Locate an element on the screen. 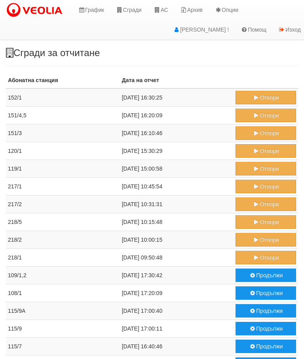 Image resolution: width=304 pixels, height=359 pixels. label: Дата на отчет is located at coordinates (140, 80).